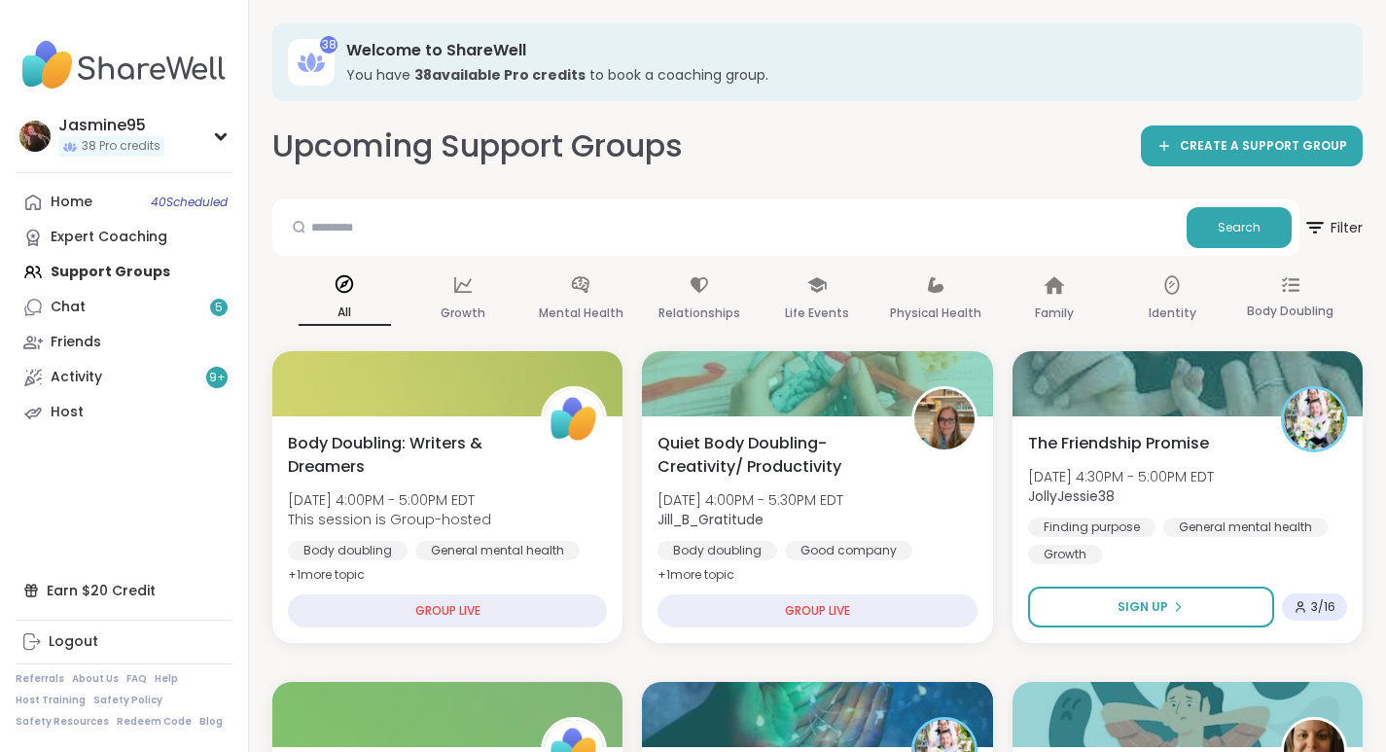 This screenshot has height=752, width=1386. What do you see at coordinates (1071, 496) in the screenshot?
I see `b: JollyJessie38` at bounding box center [1071, 496].